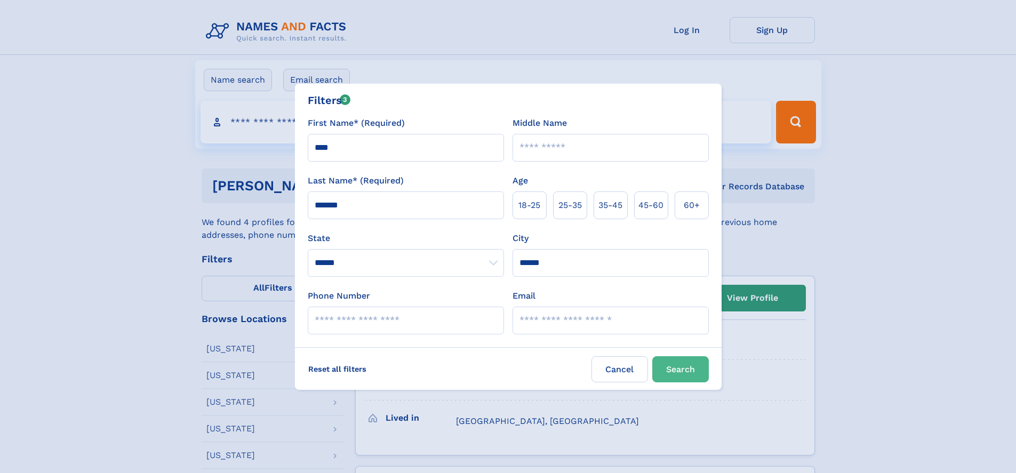  What do you see at coordinates (406, 238) in the screenshot?
I see `label: State` at bounding box center [406, 238].